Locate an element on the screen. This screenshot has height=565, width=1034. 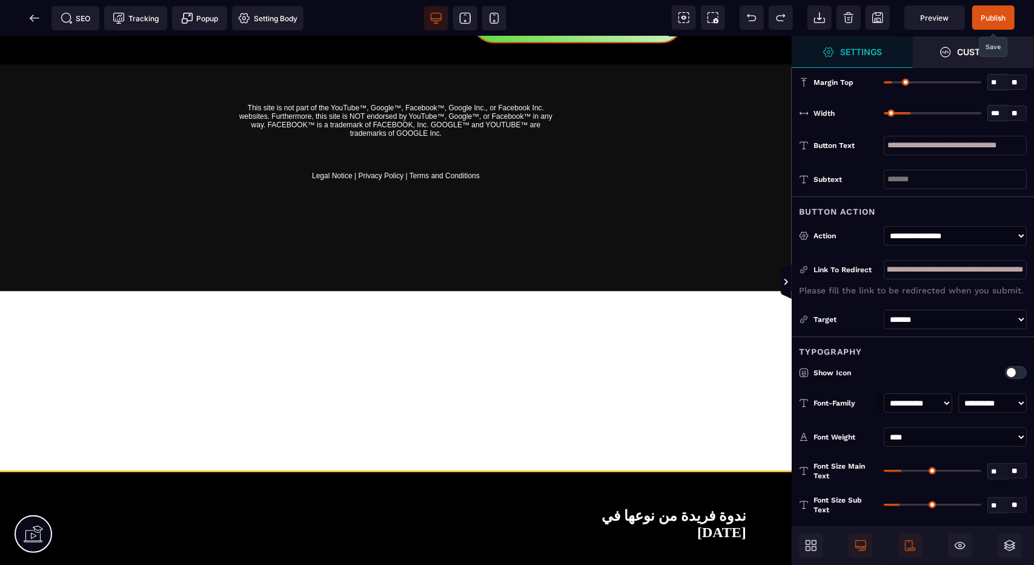
span: Margin Top is located at coordinates (834, 82).